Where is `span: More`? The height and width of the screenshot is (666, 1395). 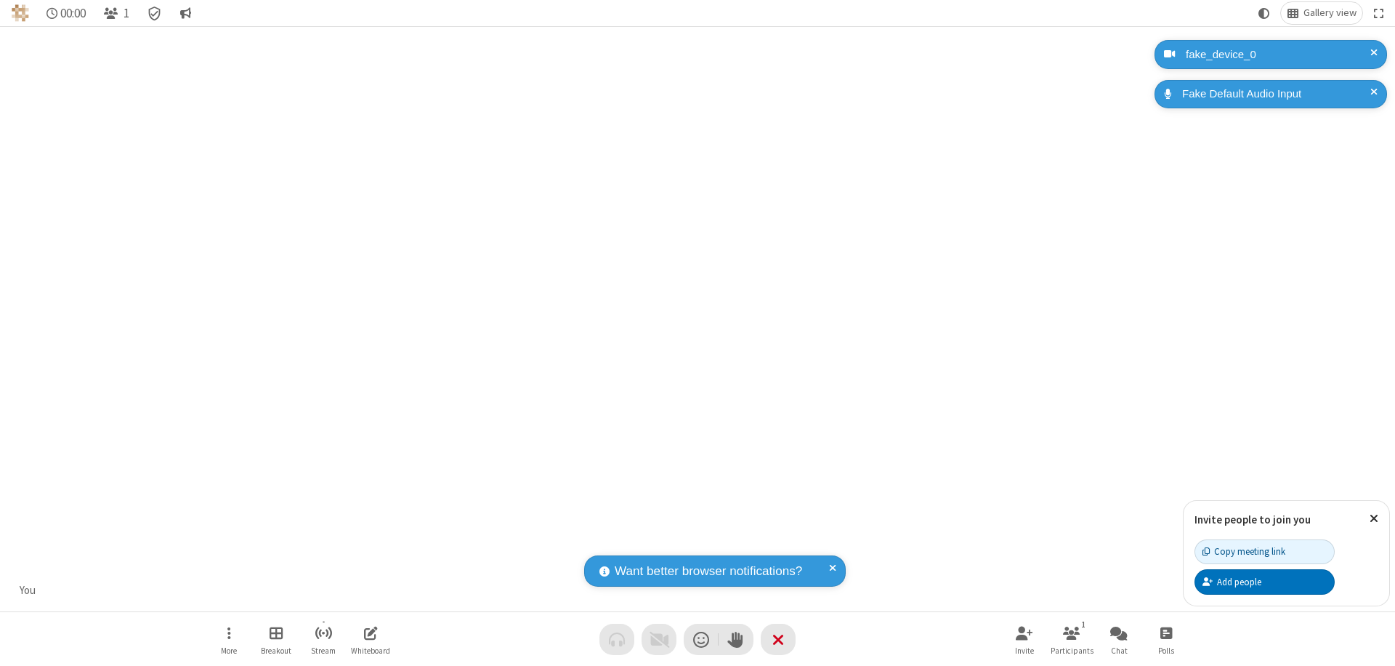
span: More is located at coordinates (229, 650).